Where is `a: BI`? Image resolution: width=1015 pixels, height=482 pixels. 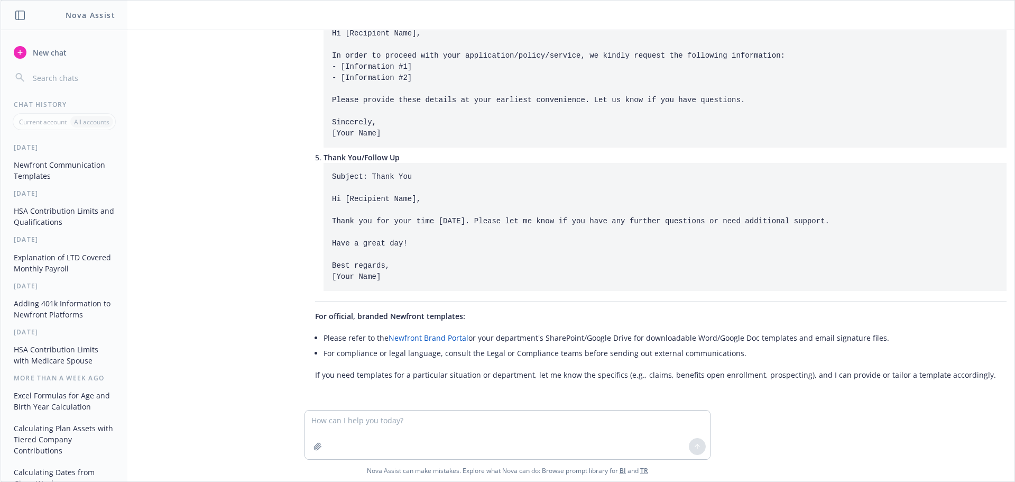
a: BI is located at coordinates (623, 470).